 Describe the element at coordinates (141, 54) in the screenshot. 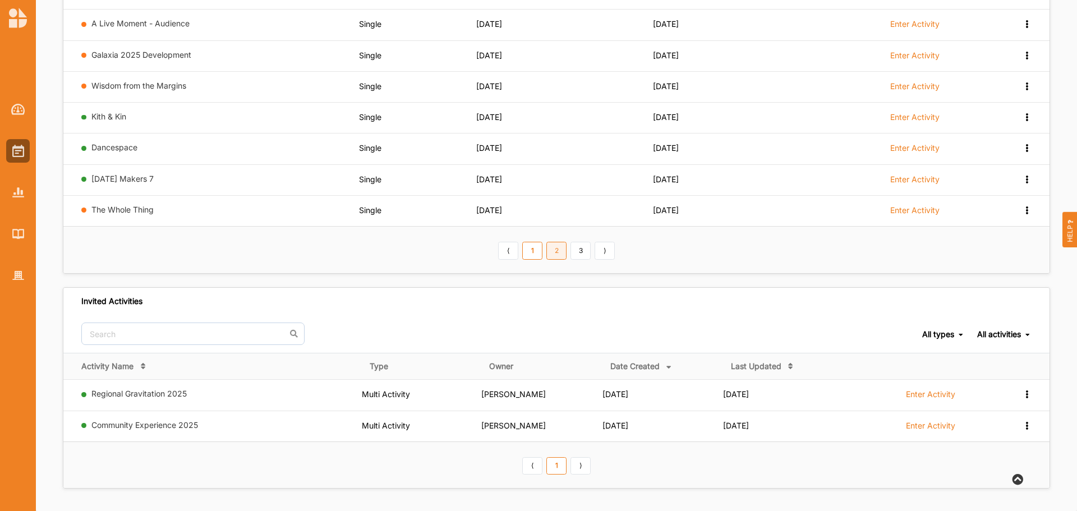

I see `a: Galaxia 2025 Development` at that location.